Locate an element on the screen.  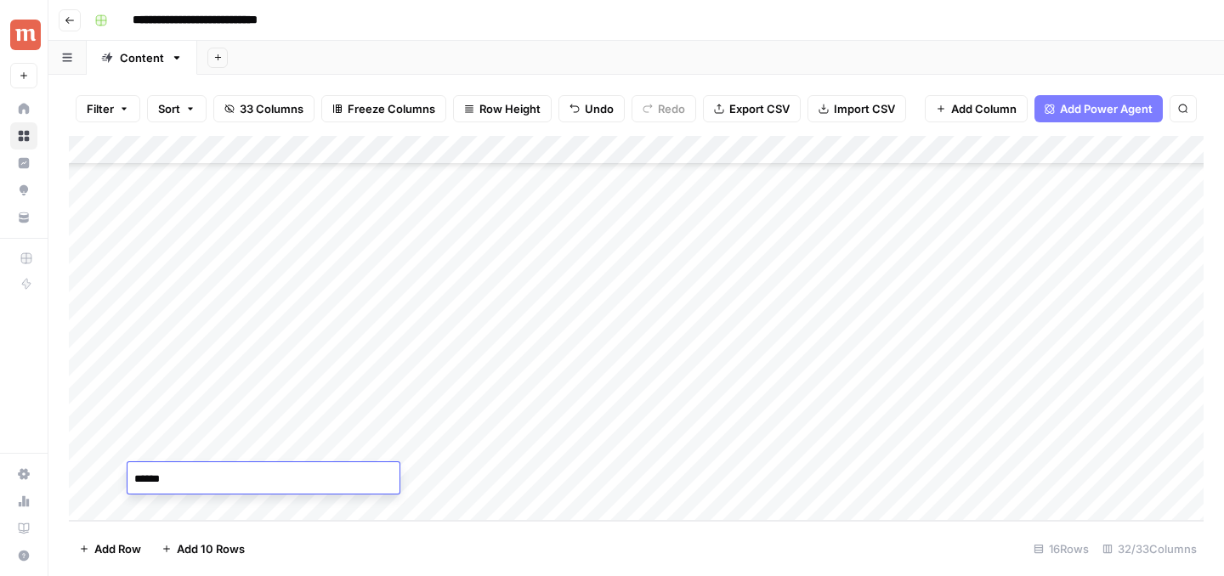
span: Export CSV is located at coordinates (759, 109).